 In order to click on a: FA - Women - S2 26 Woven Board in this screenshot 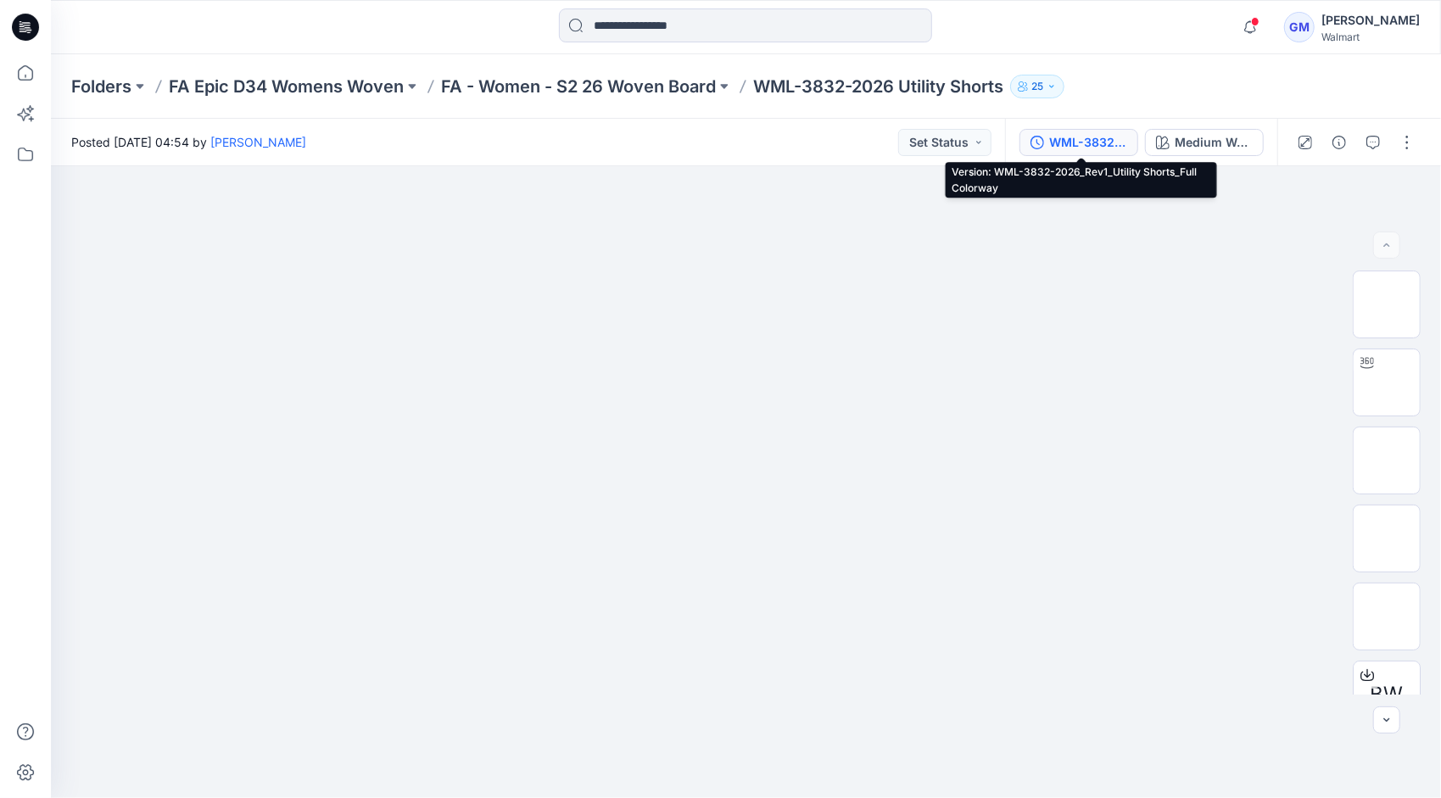, I will do `click(578, 87)`.